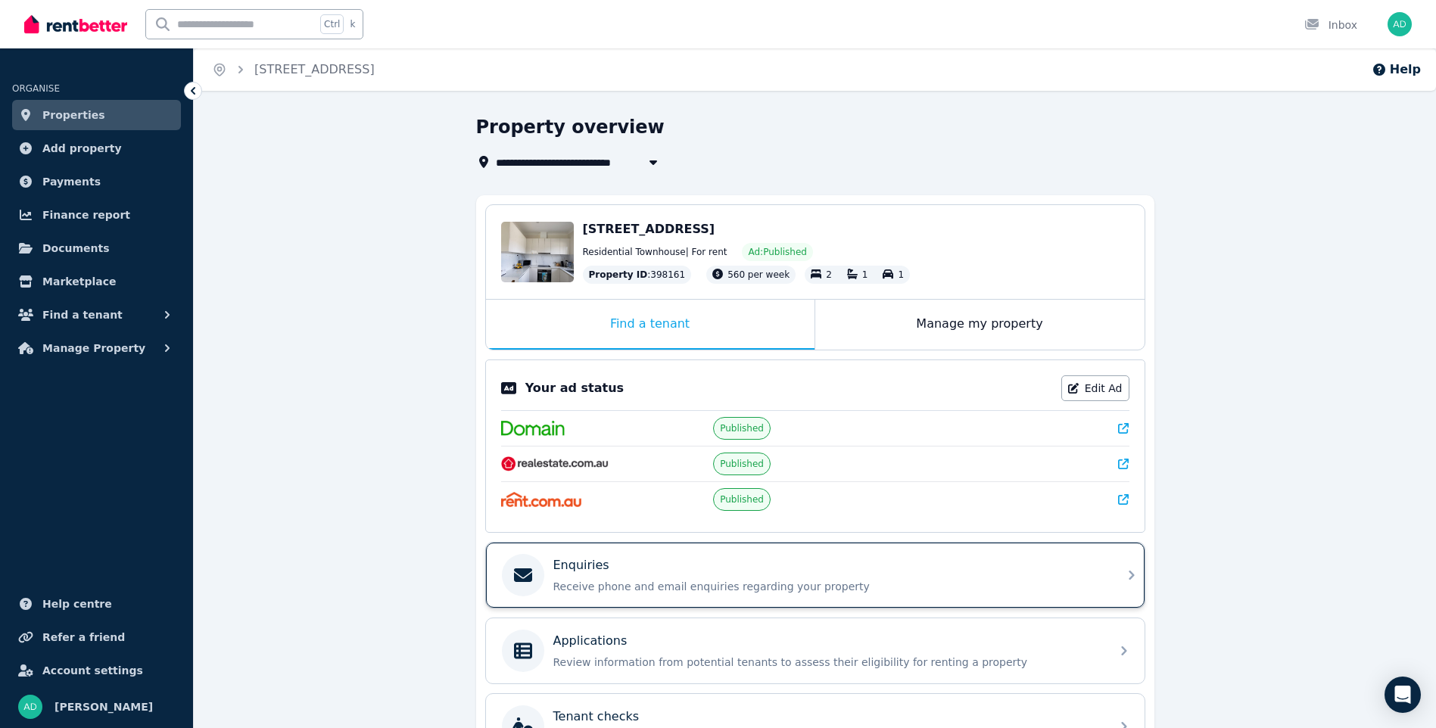 Image resolution: width=1436 pixels, height=728 pixels. I want to click on a: Refer a friend, so click(96, 637).